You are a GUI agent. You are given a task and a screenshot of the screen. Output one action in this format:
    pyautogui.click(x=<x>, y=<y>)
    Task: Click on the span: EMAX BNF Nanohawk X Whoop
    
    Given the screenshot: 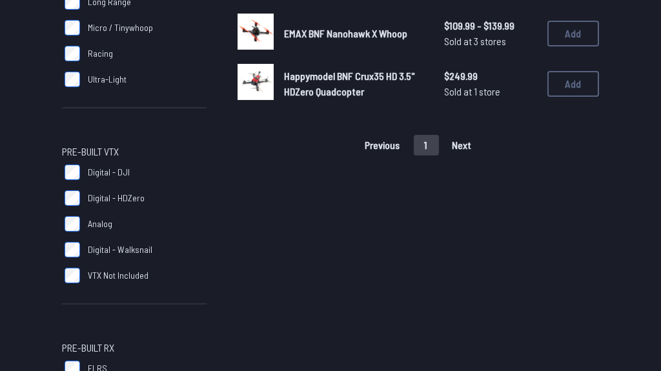 What is the action you would take?
    pyautogui.click(x=345, y=33)
    